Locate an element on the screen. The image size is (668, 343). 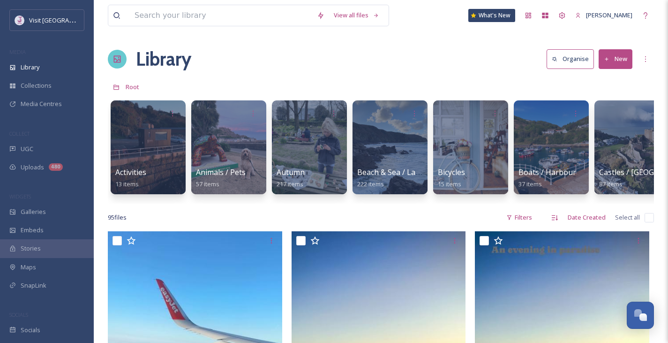
h1: Library is located at coordinates (164, 59).